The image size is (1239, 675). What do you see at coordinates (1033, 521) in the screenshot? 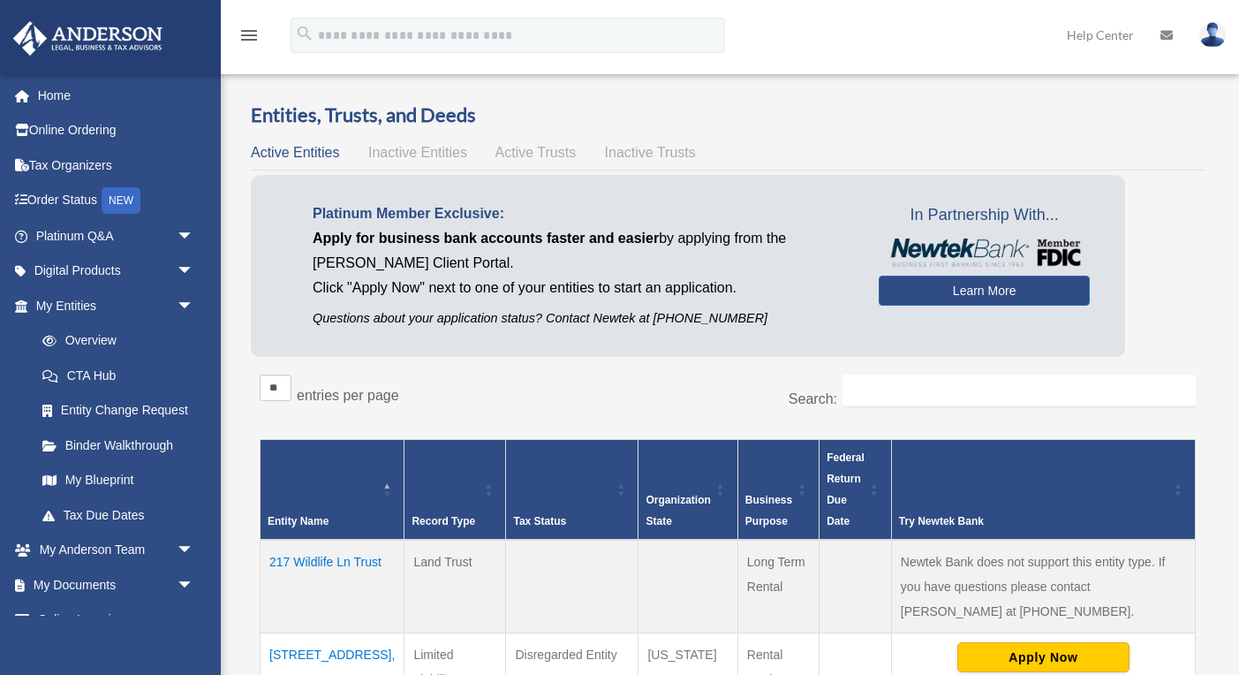
I see `div: Try Newtek Bank` at bounding box center [1033, 521].